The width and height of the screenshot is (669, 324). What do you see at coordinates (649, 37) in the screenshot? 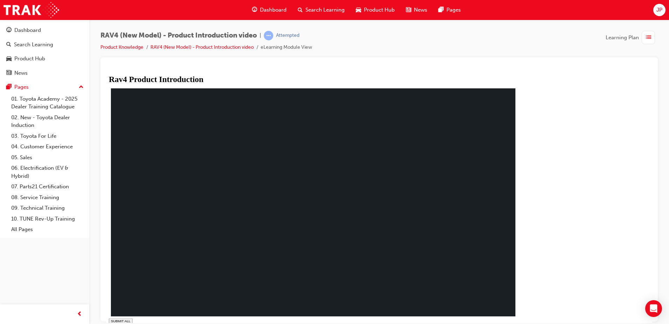
I see `span: list-icon` at bounding box center [649, 37].